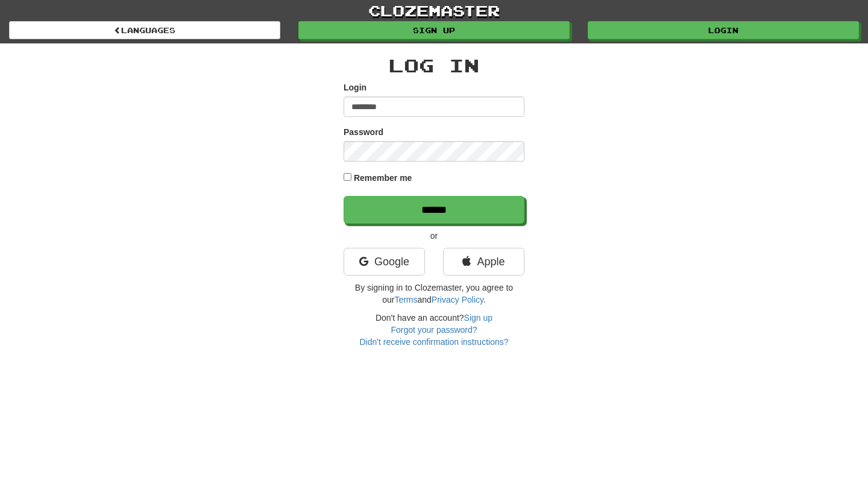  Describe the element at coordinates (483, 262) in the screenshot. I see `a: Apple` at that location.